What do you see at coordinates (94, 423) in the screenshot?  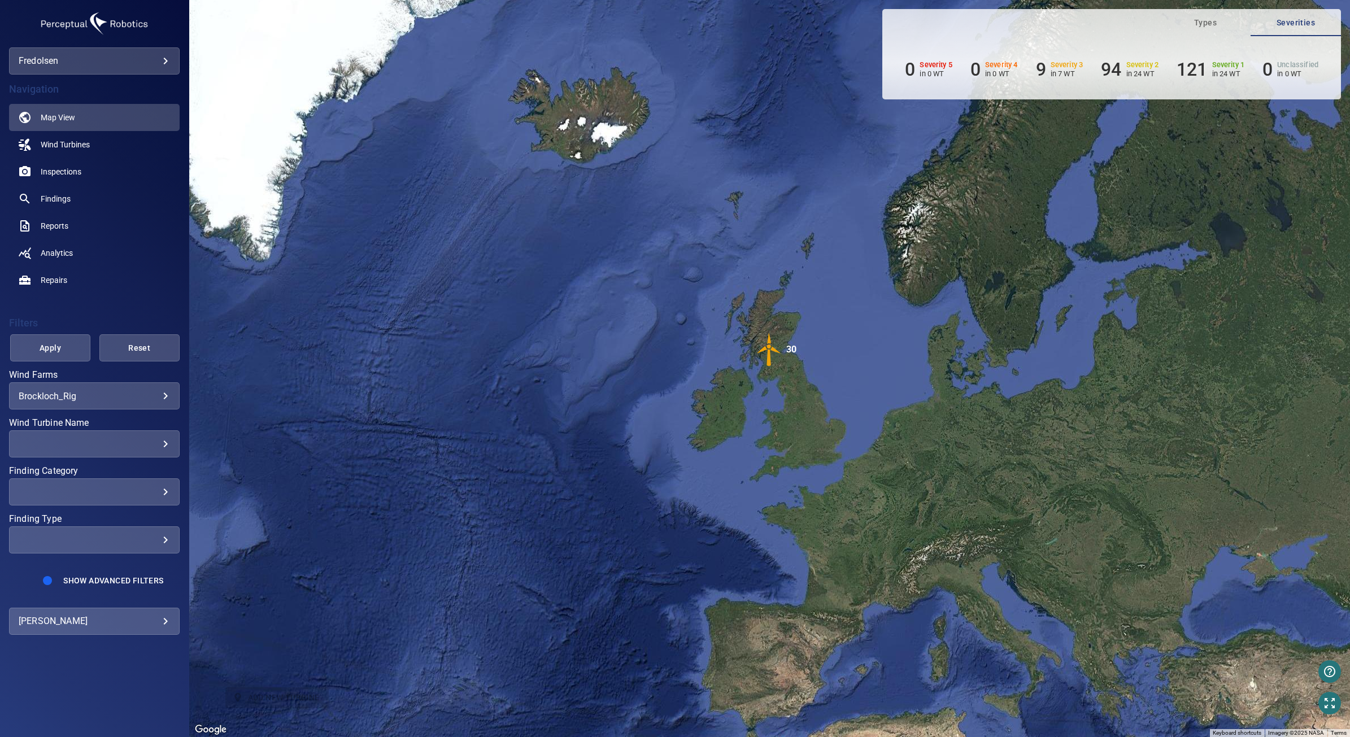 I see `label: Wind Turbine Name` at bounding box center [94, 423].